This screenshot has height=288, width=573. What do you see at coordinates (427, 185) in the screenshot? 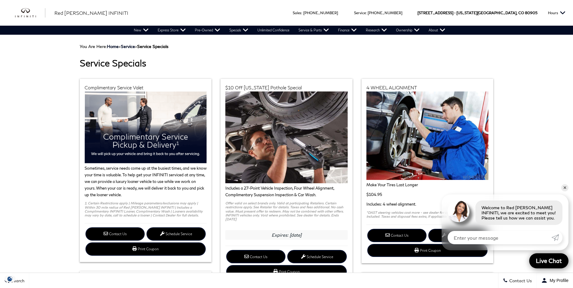
I see `p: Make Your Tires Last Longer` at bounding box center [427, 185].